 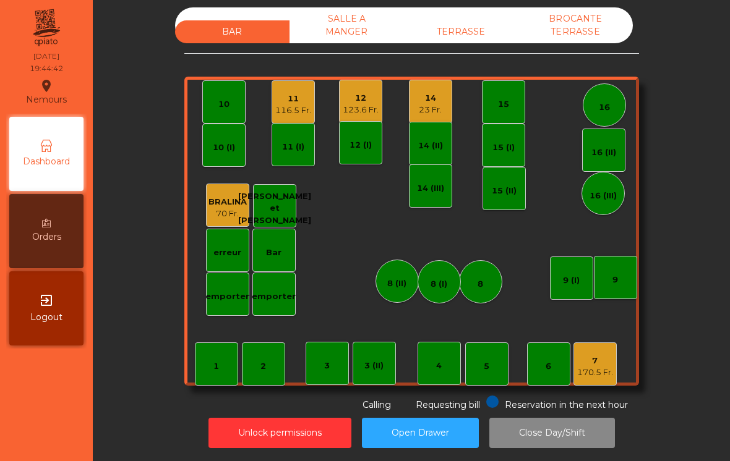 What do you see at coordinates (595, 361) in the screenshot?
I see `div: 7` at bounding box center [595, 361].